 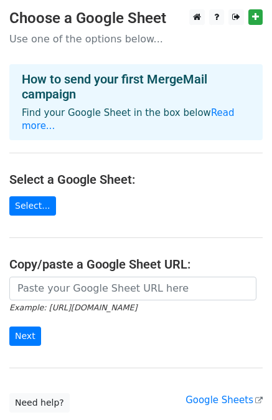 What do you see at coordinates (136, 264) in the screenshot?
I see `h4: Copy/paste a Google Sheet URL:` at bounding box center [136, 264].